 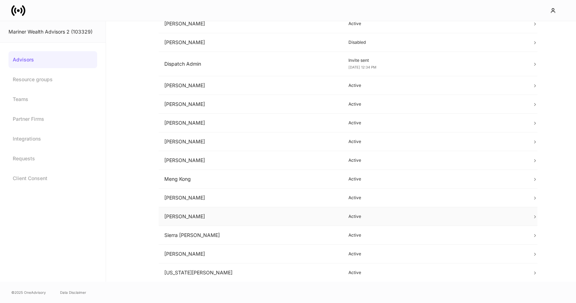 What do you see at coordinates (53, 159) in the screenshot?
I see `a: Requests` at bounding box center [53, 159].